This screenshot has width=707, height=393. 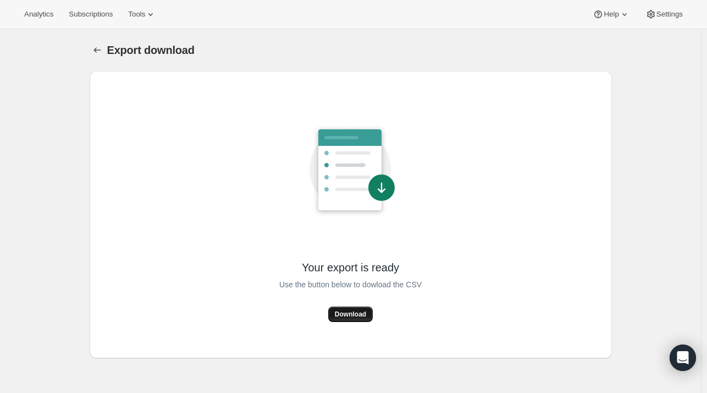 I want to click on span: Download, so click(x=350, y=314).